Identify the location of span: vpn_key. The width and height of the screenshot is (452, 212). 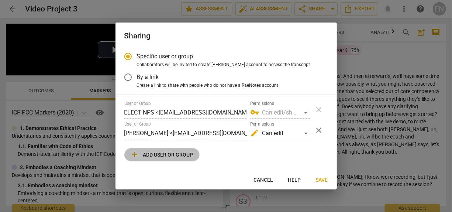
(255, 112).